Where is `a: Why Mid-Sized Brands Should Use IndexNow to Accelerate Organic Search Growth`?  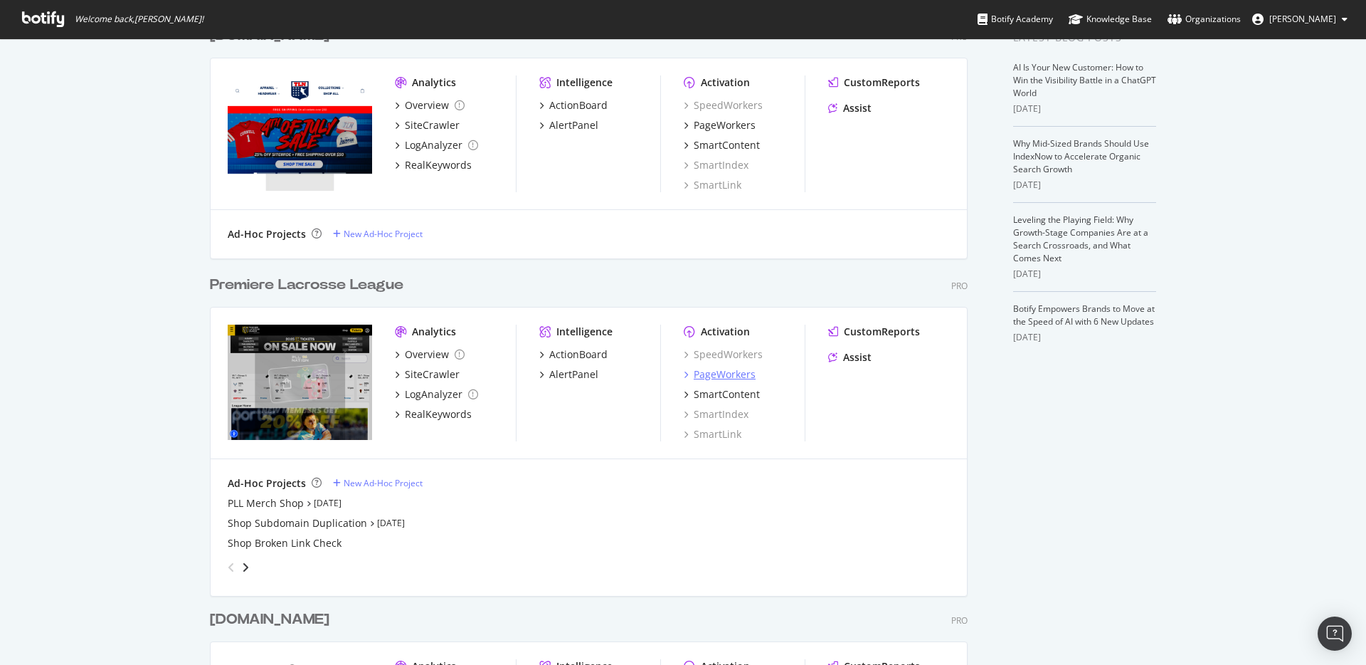
a: Why Mid-Sized Brands Should Use IndexNow to Accelerate Organic Search Growth is located at coordinates (1081, 156).